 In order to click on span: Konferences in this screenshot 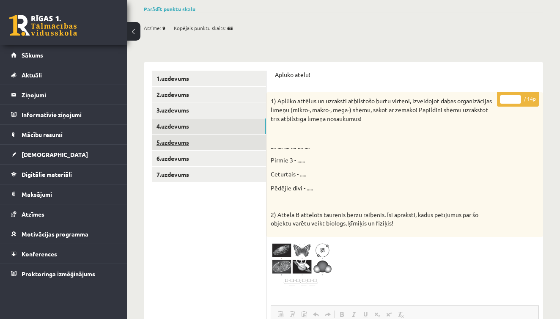, I will do `click(39, 254)`.